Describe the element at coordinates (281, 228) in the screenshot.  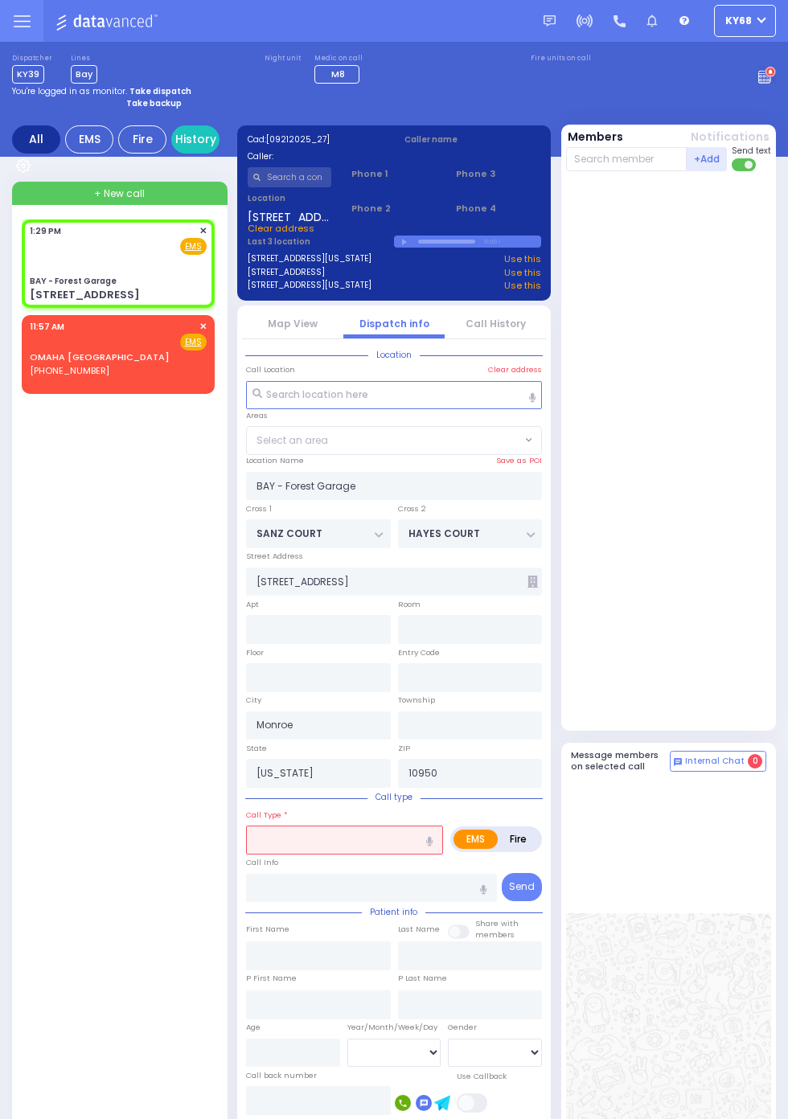
I see `span: Clear address` at that location.